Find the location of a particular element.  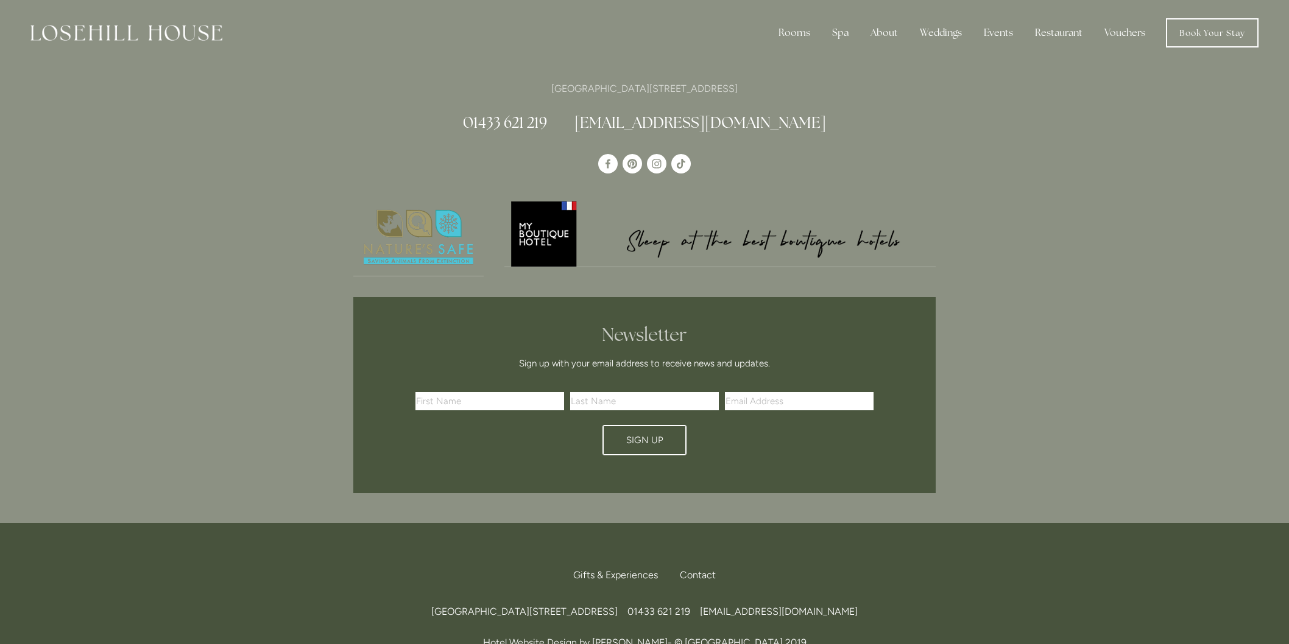

img: Losehill House is located at coordinates (126, 33).